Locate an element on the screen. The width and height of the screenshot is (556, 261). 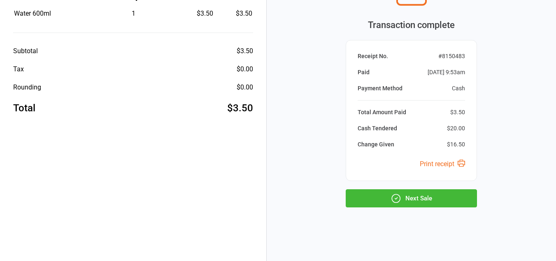
div: Transaction complete is located at coordinates (411, 25).